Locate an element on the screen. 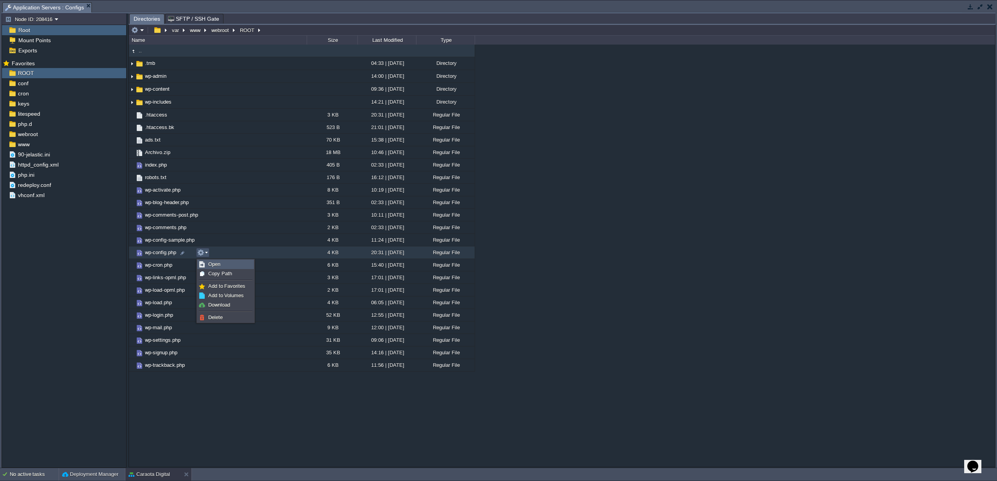 The height and width of the screenshot is (481, 997). a: wp-mail.php is located at coordinates (158, 327).